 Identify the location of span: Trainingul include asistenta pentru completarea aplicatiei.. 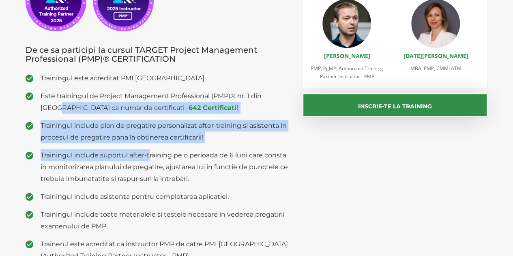
(165, 196).